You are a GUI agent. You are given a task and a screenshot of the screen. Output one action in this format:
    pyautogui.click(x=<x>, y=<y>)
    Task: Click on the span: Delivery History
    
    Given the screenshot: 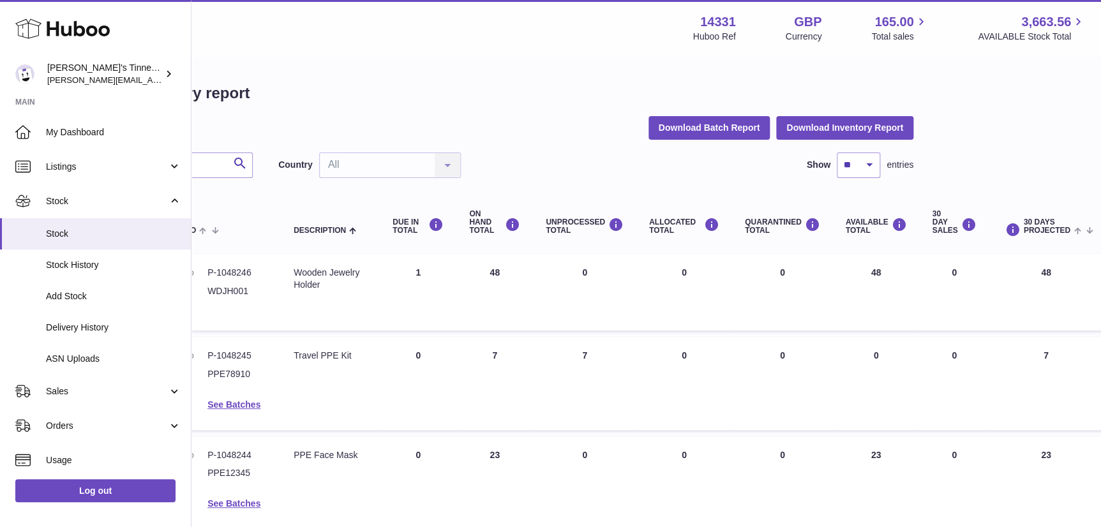 What is the action you would take?
    pyautogui.click(x=114, y=327)
    